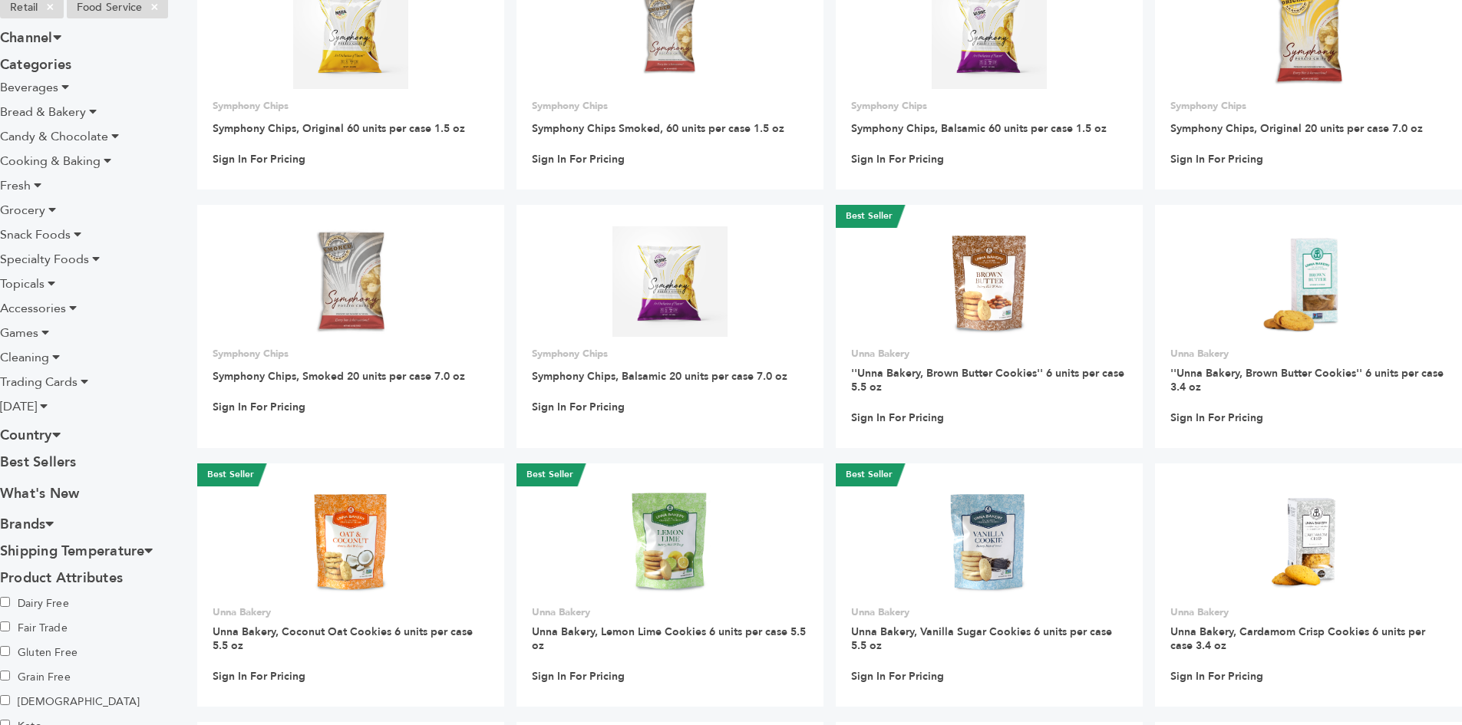 This screenshot has width=1462, height=725. What do you see at coordinates (658, 128) in the screenshot?
I see `a: Symphony Chips Smoked, 60 units per case 1.5 oz` at bounding box center [658, 128].